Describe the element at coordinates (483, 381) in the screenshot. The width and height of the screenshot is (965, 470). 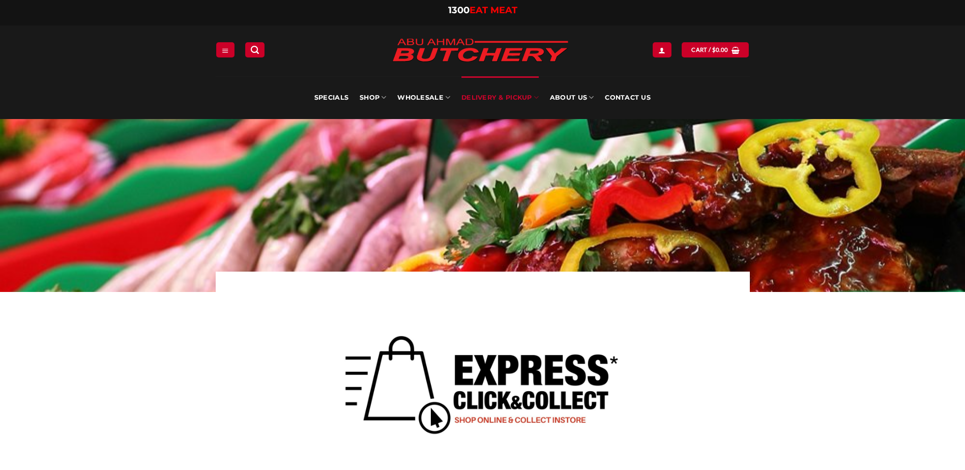
I see `img: Click and Collect` at that location.